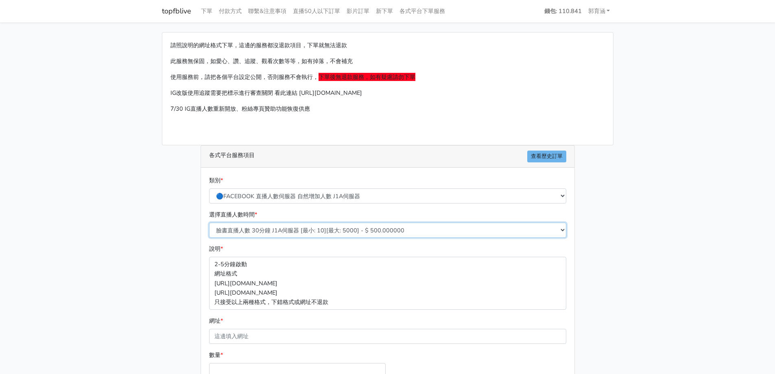 The width and height of the screenshot is (775, 374). I want to click on p: 請照說明的網址格式下單，這邊的服務都沒退款項目，下單就無法退款, so click(388, 45).